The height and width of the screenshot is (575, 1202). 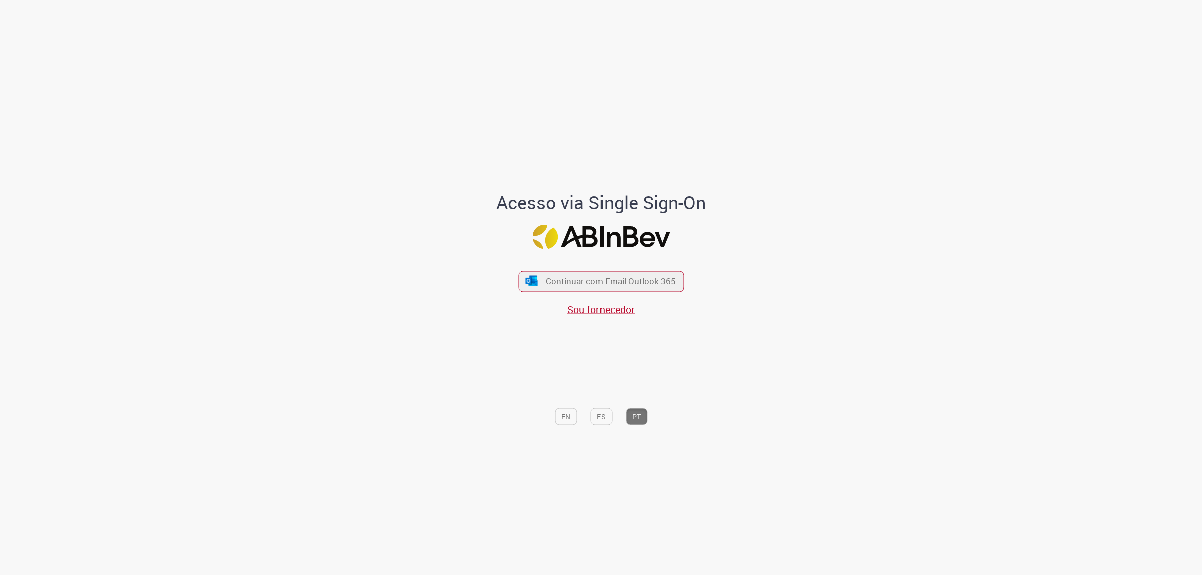 What do you see at coordinates (601, 416) in the screenshot?
I see `button: ES` at bounding box center [601, 416].